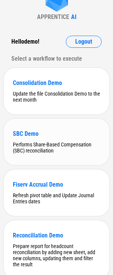  What do you see at coordinates (53, 17) in the screenshot?
I see `div: APPRENTICE` at bounding box center [53, 17].